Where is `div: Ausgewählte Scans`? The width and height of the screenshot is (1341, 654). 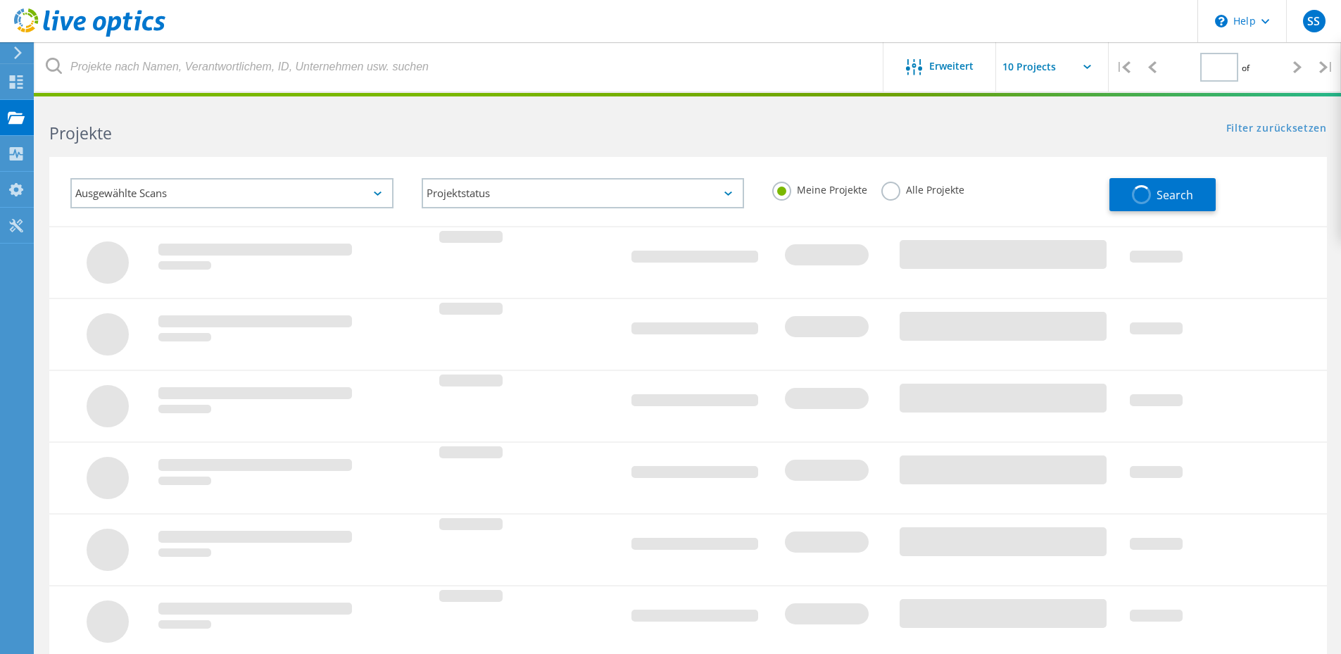
div: Ausgewählte Scans is located at coordinates (232, 193).